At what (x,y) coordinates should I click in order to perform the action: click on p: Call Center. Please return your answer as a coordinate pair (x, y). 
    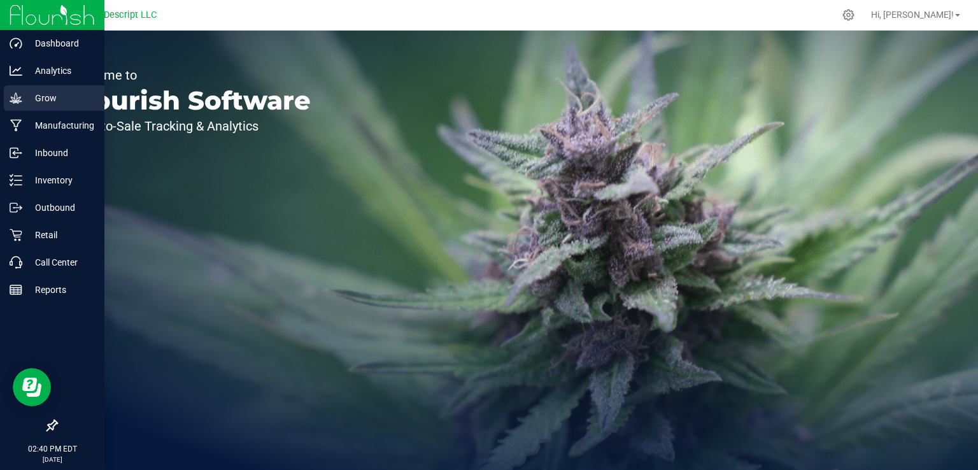
    Looking at the image, I should click on (60, 262).